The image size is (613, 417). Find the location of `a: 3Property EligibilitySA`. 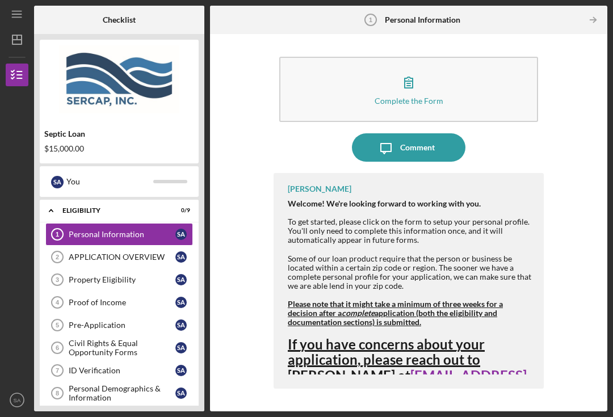

a: 3Property EligibilitySA is located at coordinates (119, 280).